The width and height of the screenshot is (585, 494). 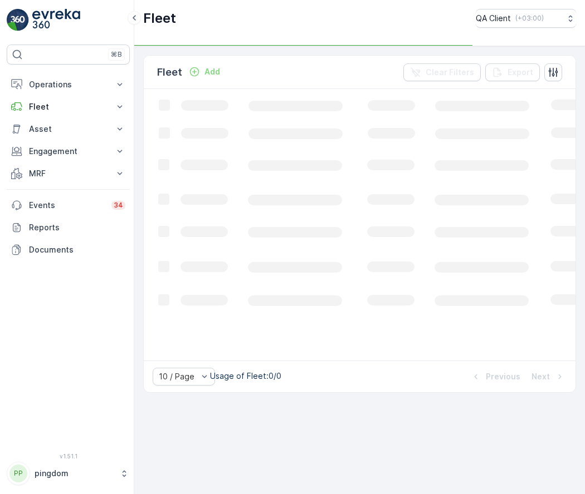 What do you see at coordinates (68, 129) in the screenshot?
I see `button: Asset` at bounding box center [68, 129].